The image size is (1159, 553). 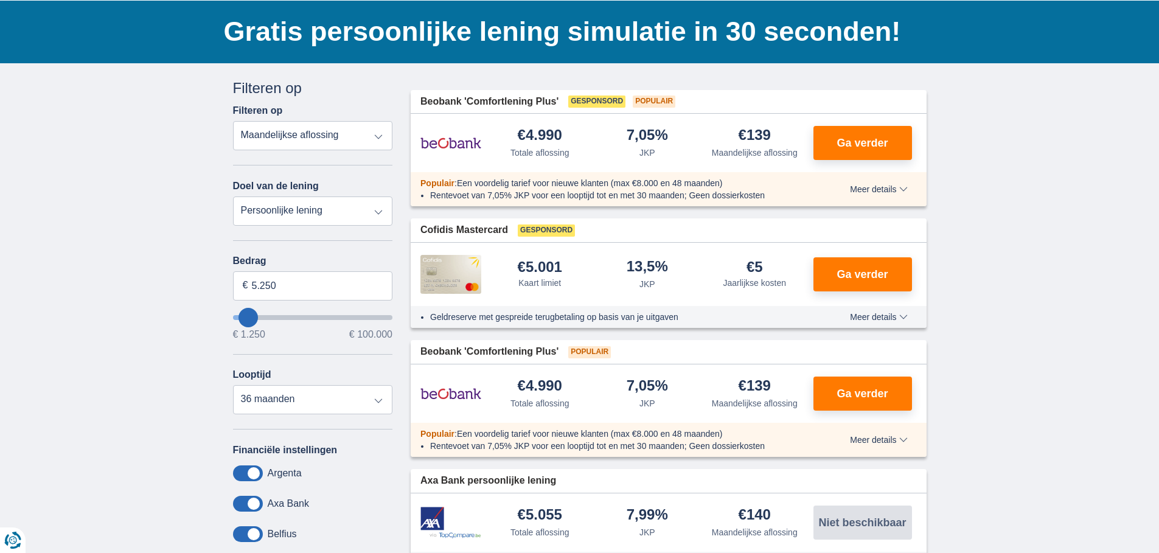 I want to click on label: Argenta, so click(x=285, y=473).